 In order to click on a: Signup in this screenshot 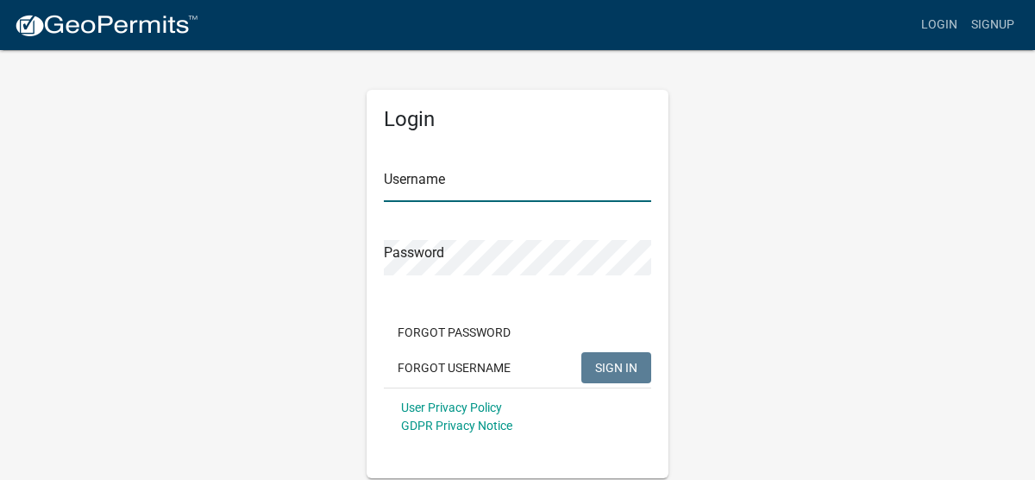, I will do `click(993, 25)`.